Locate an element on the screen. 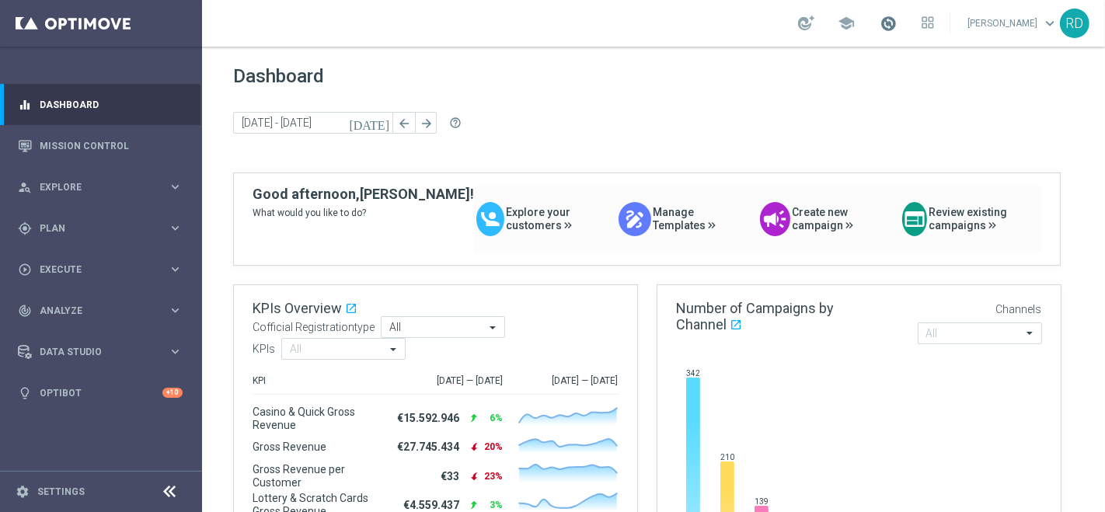 This screenshot has height=512, width=1105. a: Optibot is located at coordinates (101, 392).